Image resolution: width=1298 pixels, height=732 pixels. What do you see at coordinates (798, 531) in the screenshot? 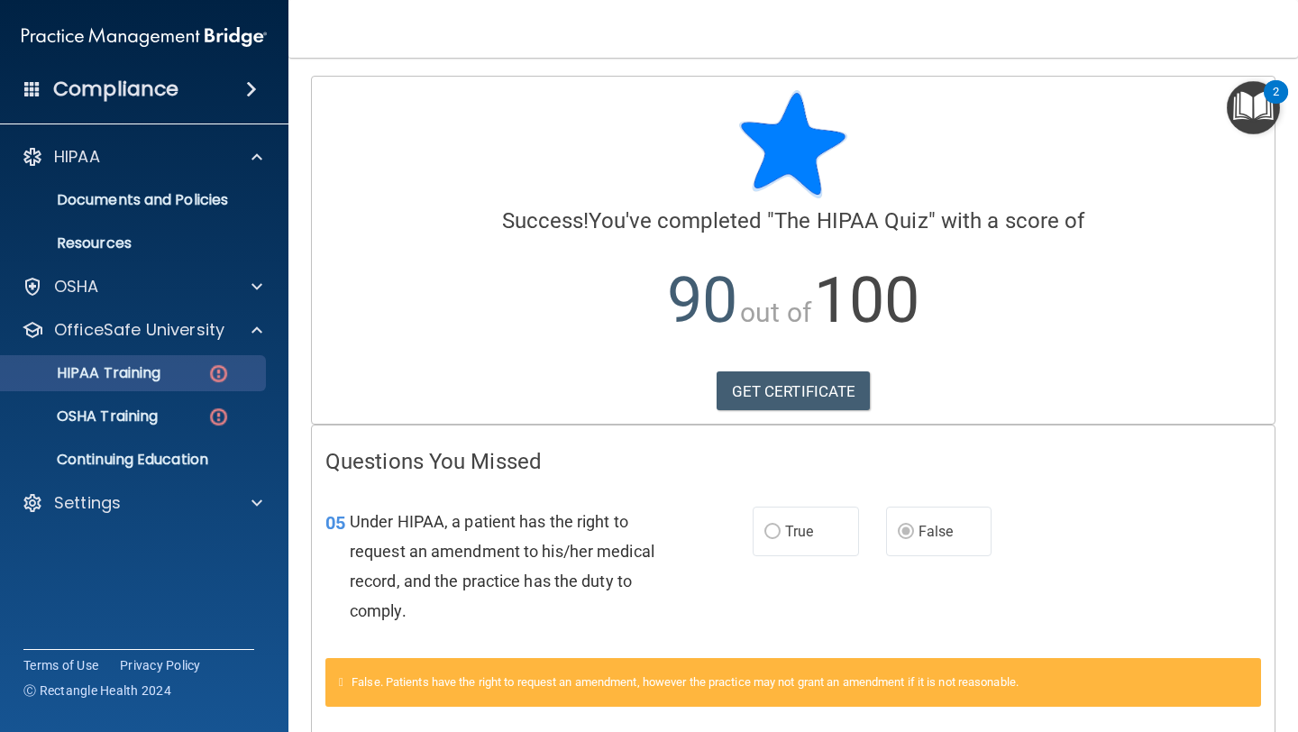
I see `span: True` at bounding box center [798, 531].